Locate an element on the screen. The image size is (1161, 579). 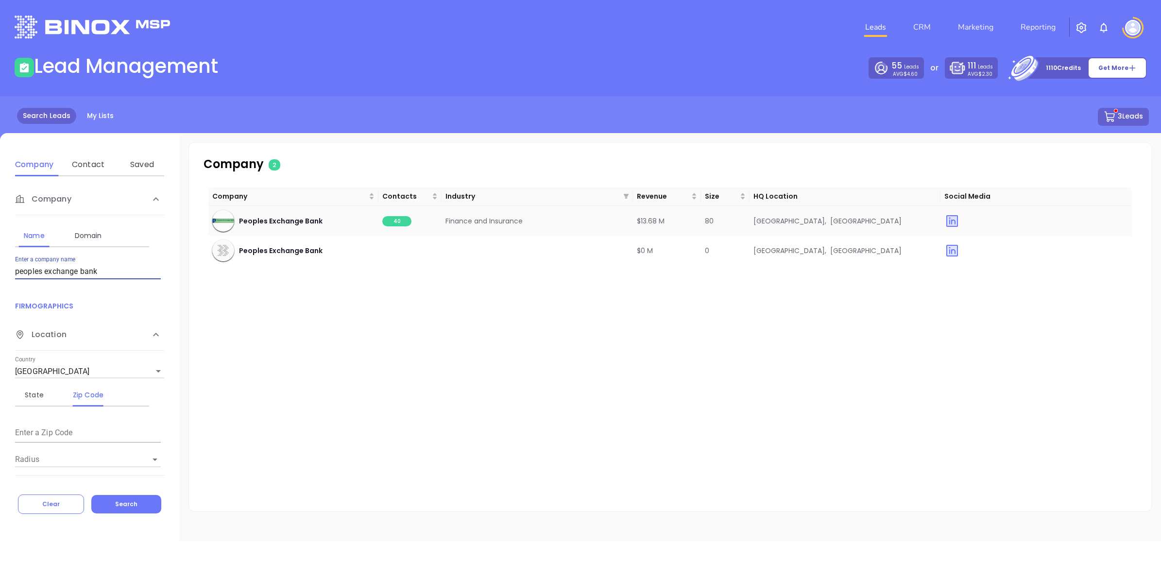
a: Search Leads is located at coordinates (47, 116).